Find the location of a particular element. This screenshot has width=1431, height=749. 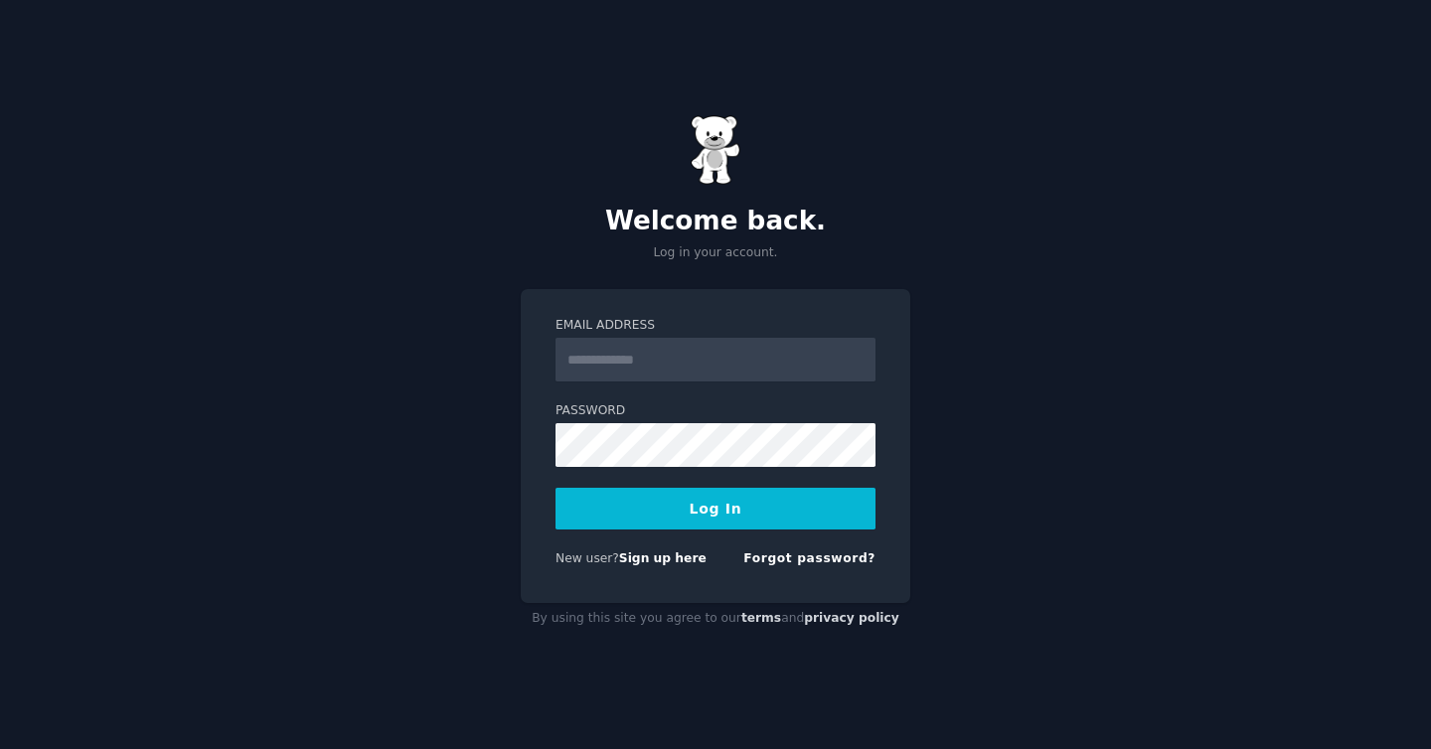

p: Log in your account. is located at coordinates (715, 253).